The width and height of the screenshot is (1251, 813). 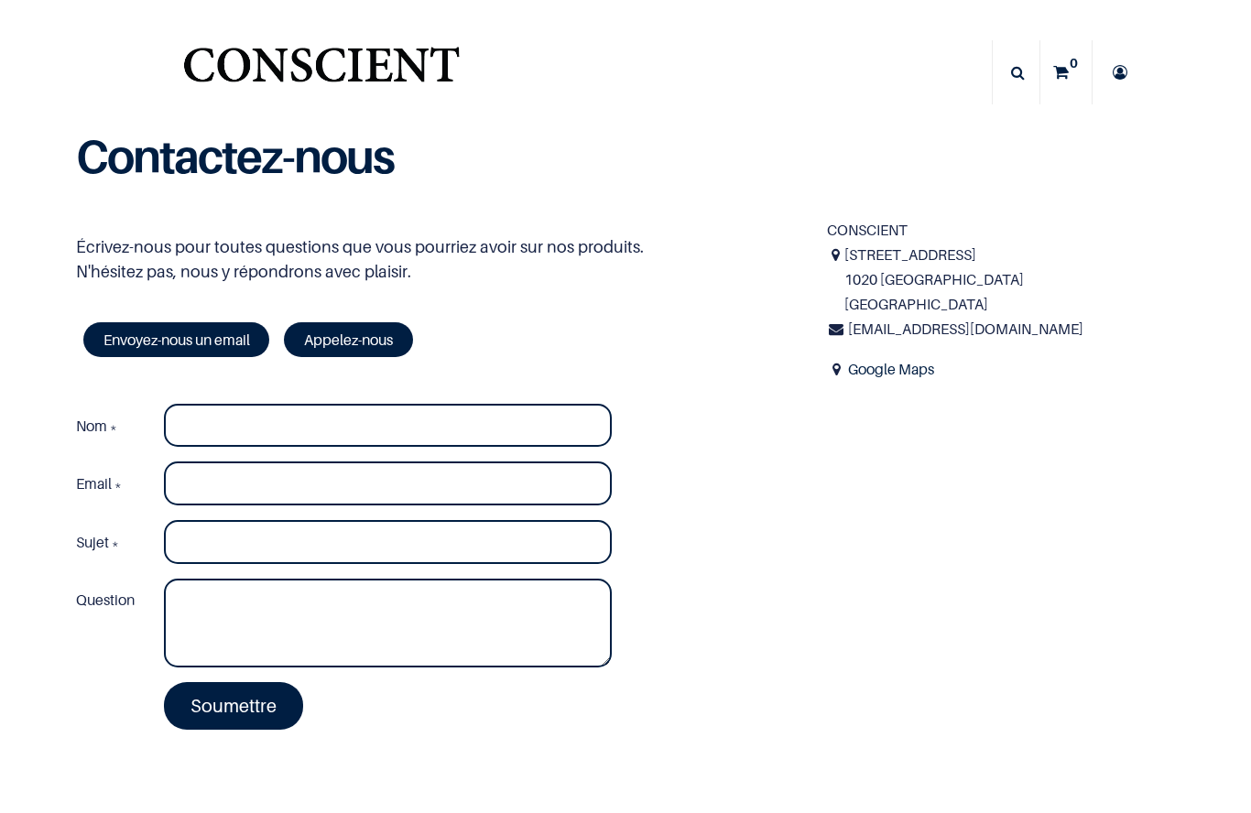 I want to click on a: Envoyez-nous un email, so click(x=176, y=340).